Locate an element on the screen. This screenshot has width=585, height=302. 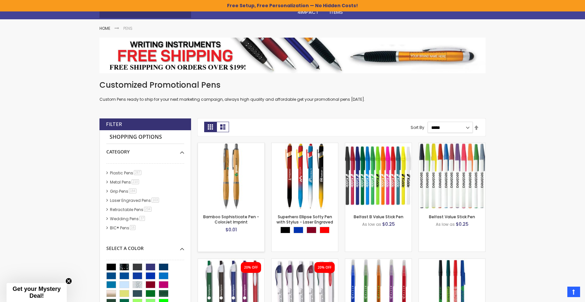
span: Get your Mystery Deal! is located at coordinates (36, 292).